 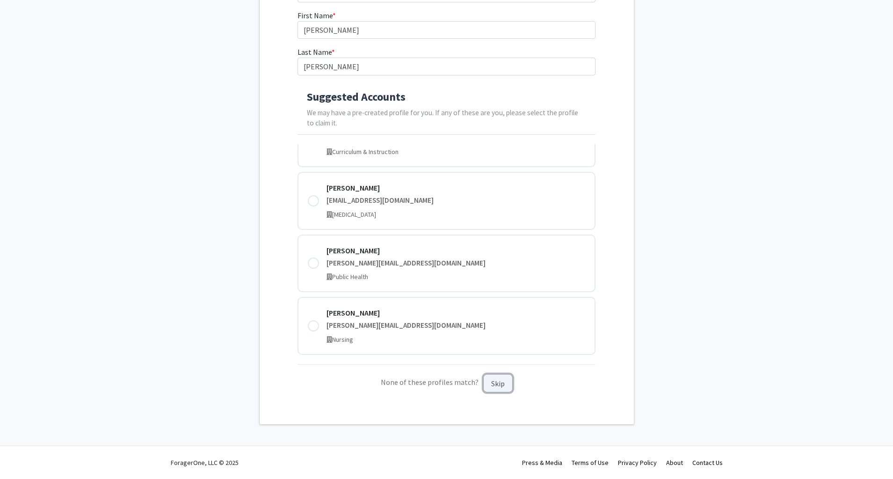 I want to click on a: Privacy Policy, so click(x=637, y=462).